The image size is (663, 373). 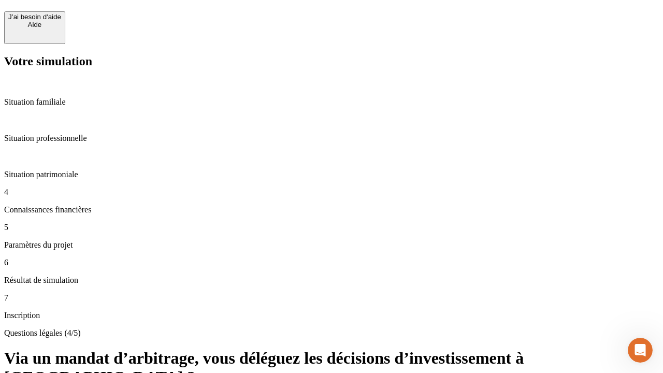 What do you see at coordinates (332, 227) in the screenshot?
I see `p: 5` at bounding box center [332, 227].